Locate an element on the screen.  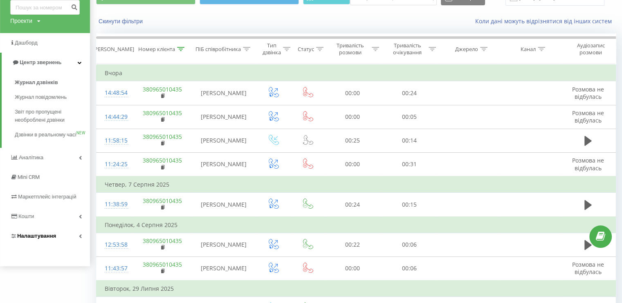
div: Аудіозапис розмови is located at coordinates (591, 49).